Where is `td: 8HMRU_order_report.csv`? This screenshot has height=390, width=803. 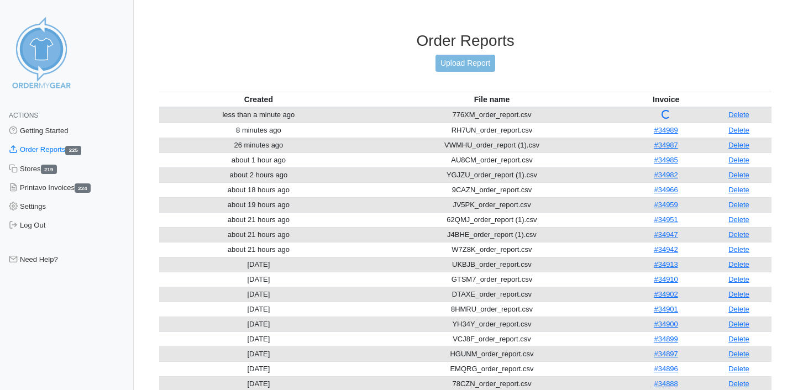
td: 8HMRU_order_report.csv is located at coordinates (492, 309).